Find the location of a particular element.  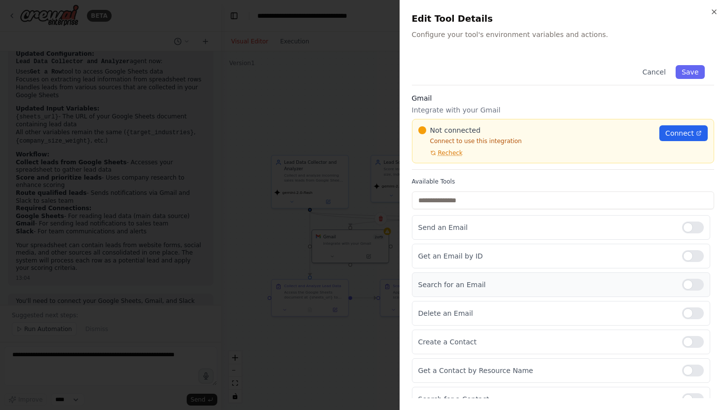

h3: Gmail is located at coordinates (563, 98).